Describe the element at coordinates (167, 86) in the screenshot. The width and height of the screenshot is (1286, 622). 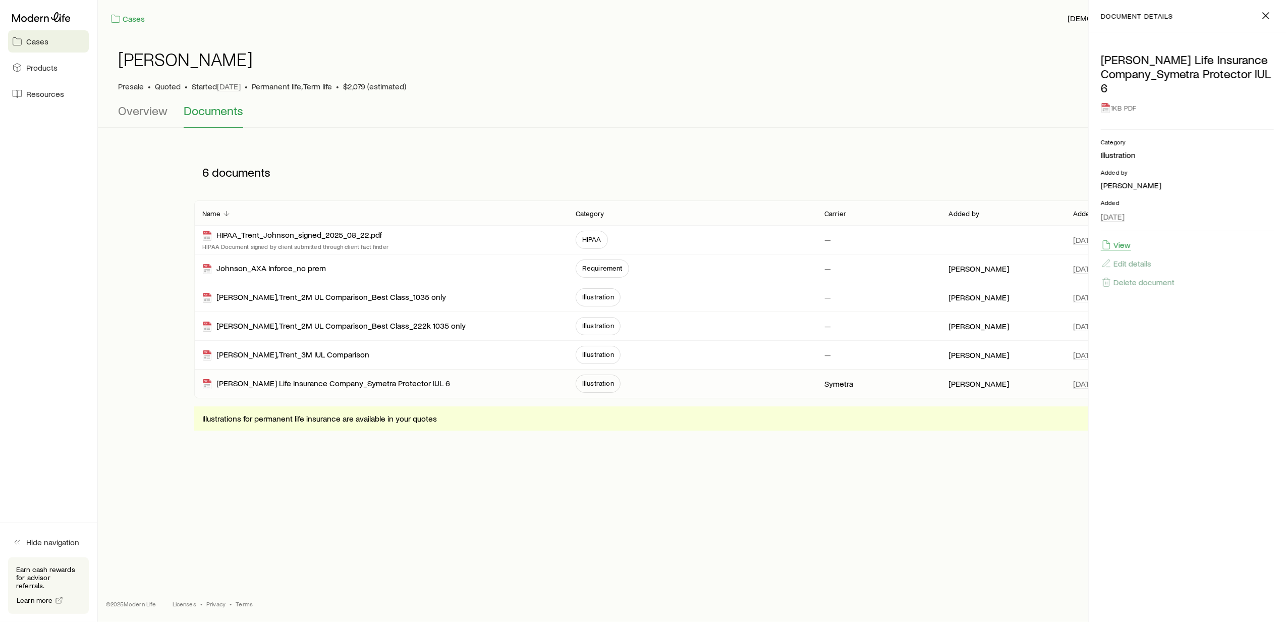
I see `span: Quoted` at that location.